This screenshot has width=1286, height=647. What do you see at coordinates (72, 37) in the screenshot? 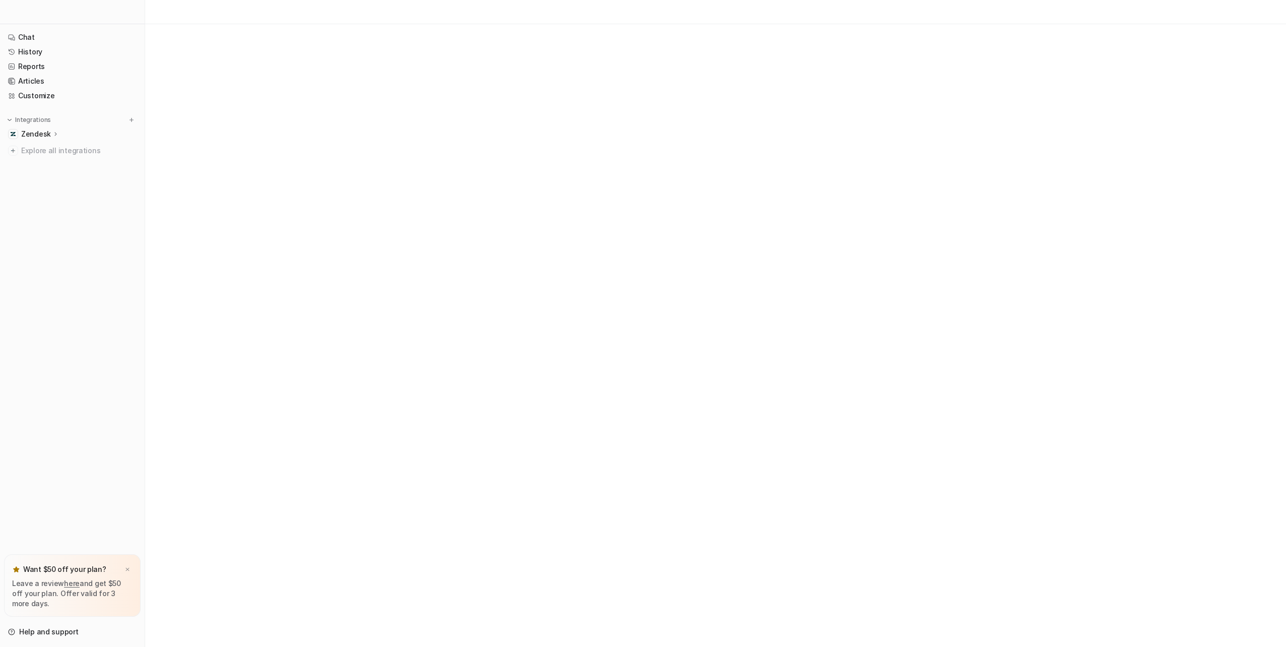
I see `a: Chat` at bounding box center [72, 37].